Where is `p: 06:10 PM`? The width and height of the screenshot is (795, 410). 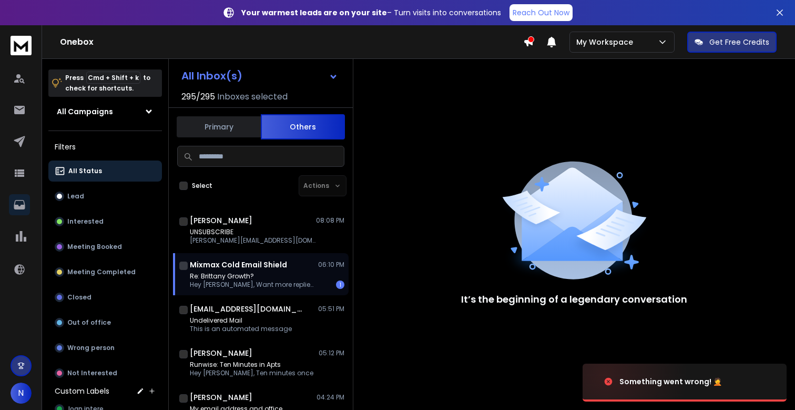
p: 06:10 PM is located at coordinates (331, 265).